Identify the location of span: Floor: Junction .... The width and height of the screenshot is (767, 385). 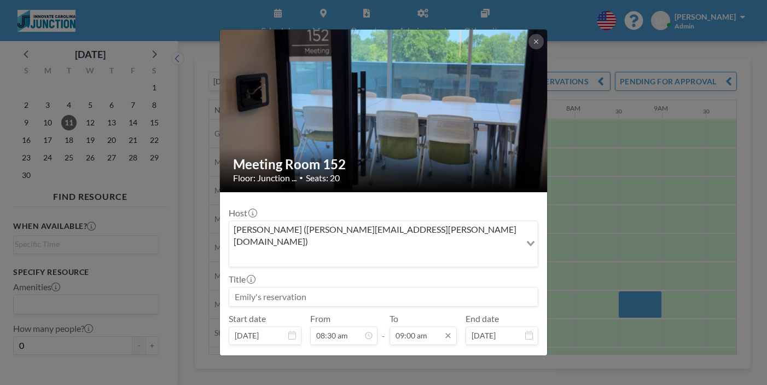
(265, 178).